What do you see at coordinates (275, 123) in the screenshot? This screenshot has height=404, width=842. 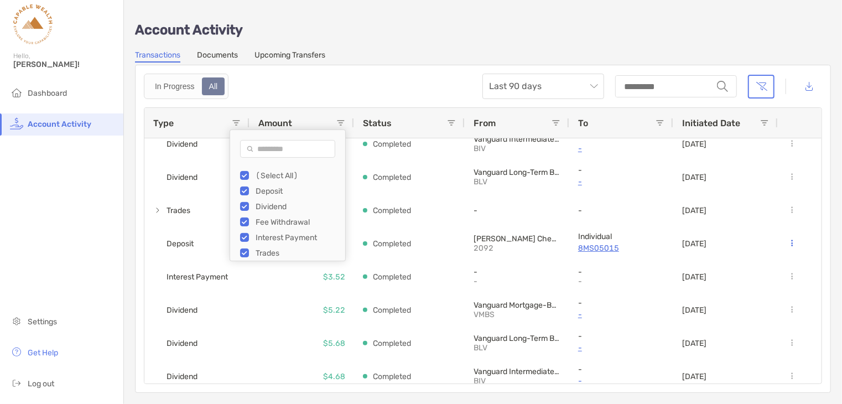 I see `span: Amount` at bounding box center [275, 123].